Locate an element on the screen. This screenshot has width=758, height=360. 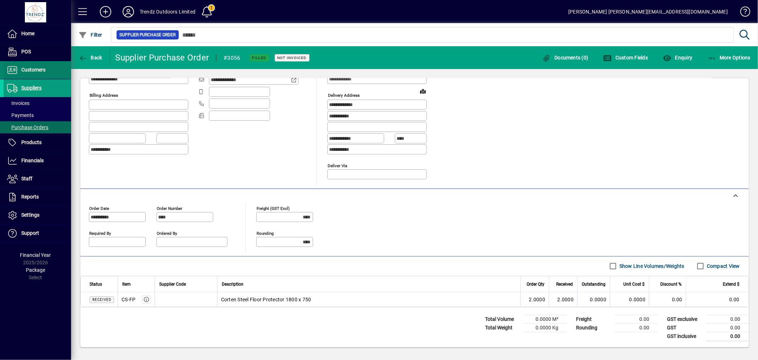
mat-label: Ordered by is located at coordinates (167, 233).